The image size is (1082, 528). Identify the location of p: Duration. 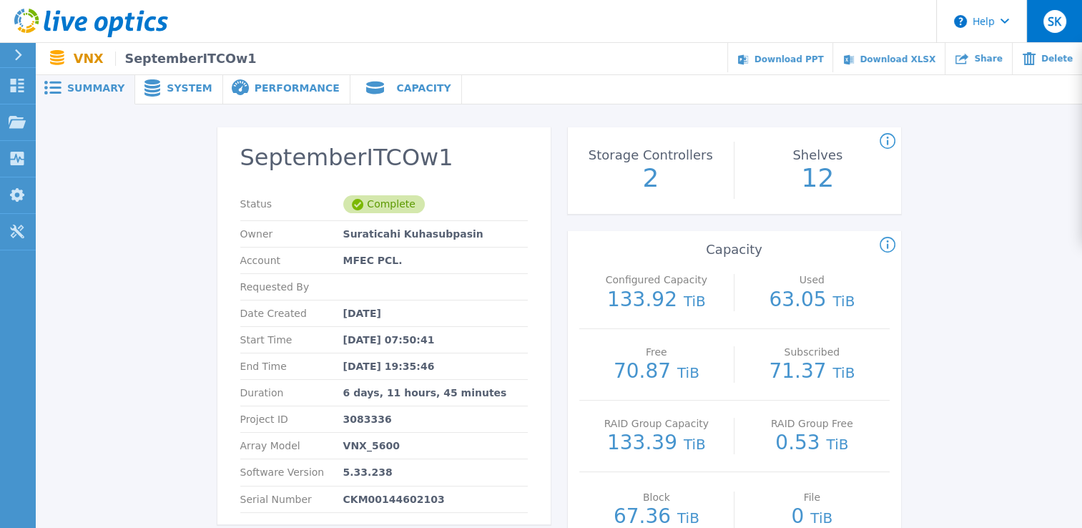
(292, 393).